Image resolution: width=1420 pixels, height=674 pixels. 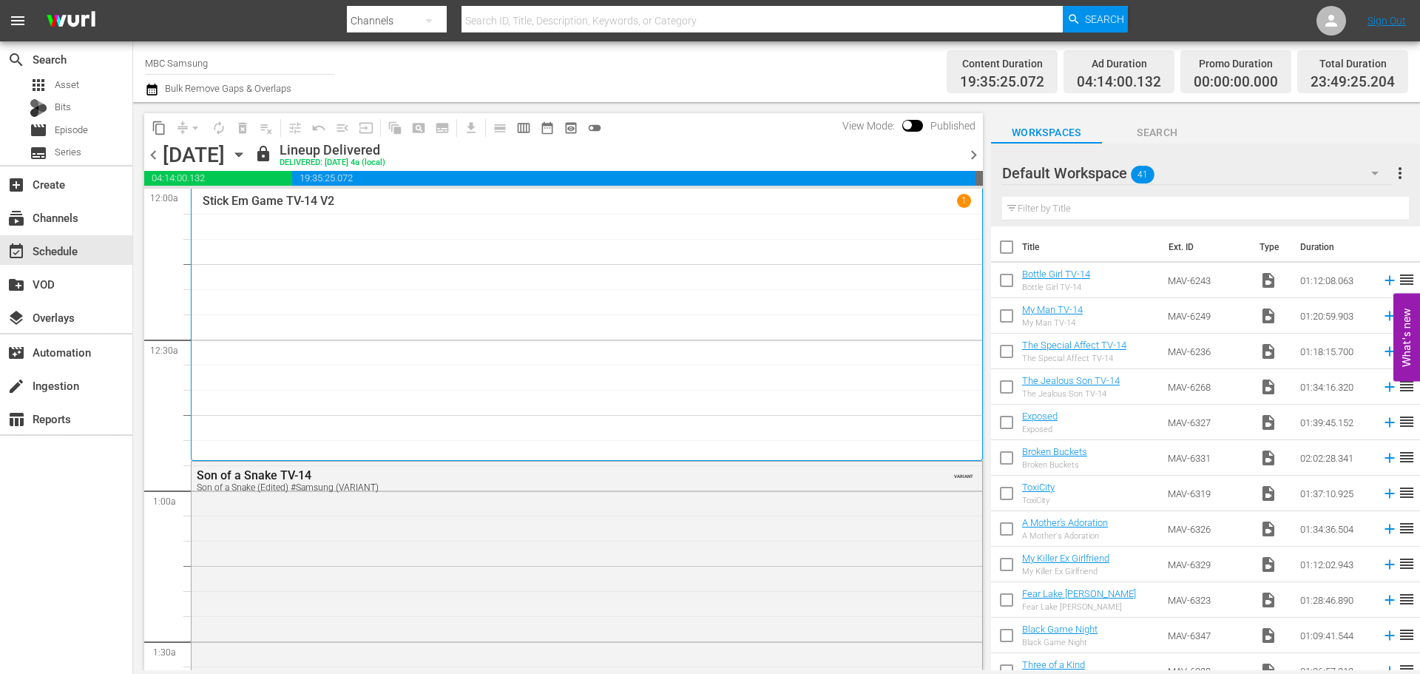 I want to click on span: more_vert, so click(x=1400, y=173).